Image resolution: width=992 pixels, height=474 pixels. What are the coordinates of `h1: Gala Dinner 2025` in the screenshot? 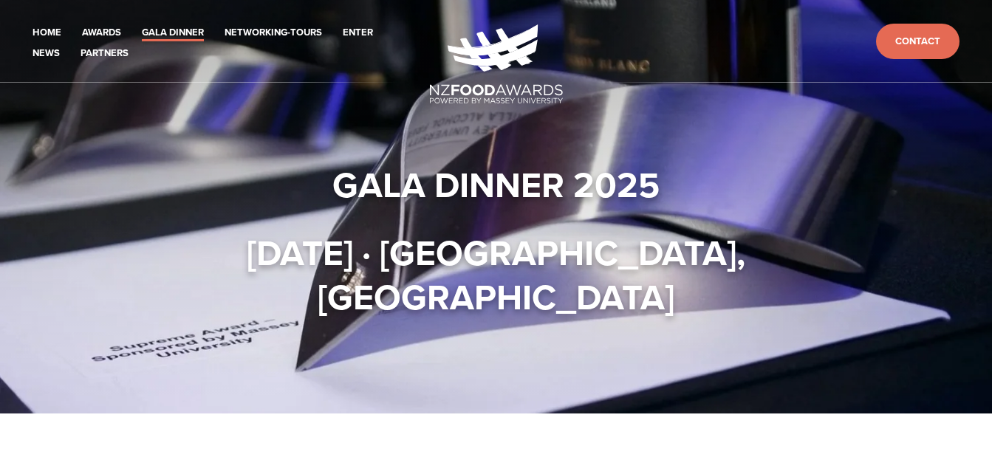 It's located at (496, 185).